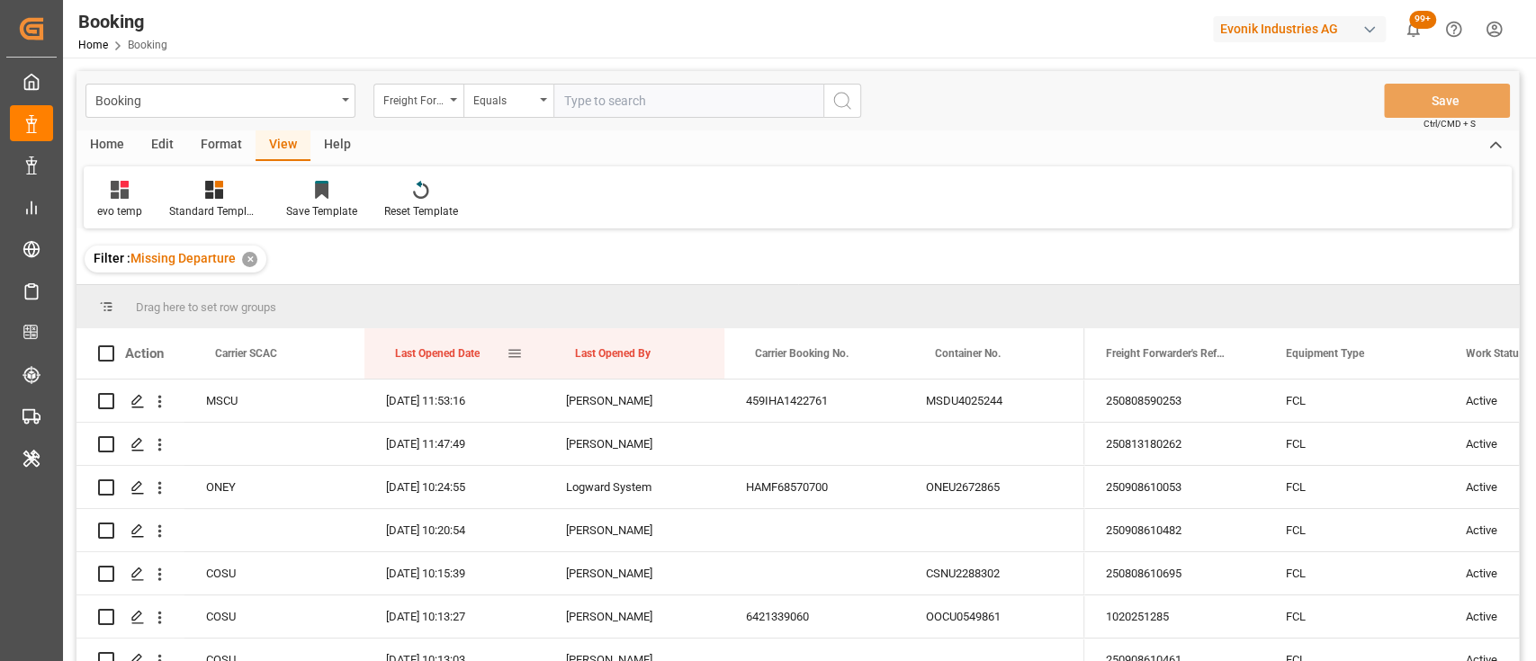 Image resolution: width=1536 pixels, height=661 pixels. I want to click on div: View, so click(283, 146).